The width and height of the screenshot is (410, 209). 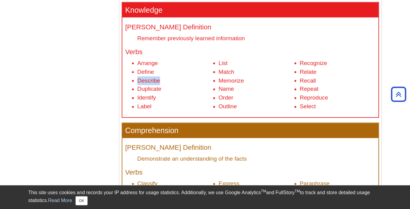 I want to click on button: Close, so click(x=81, y=201).